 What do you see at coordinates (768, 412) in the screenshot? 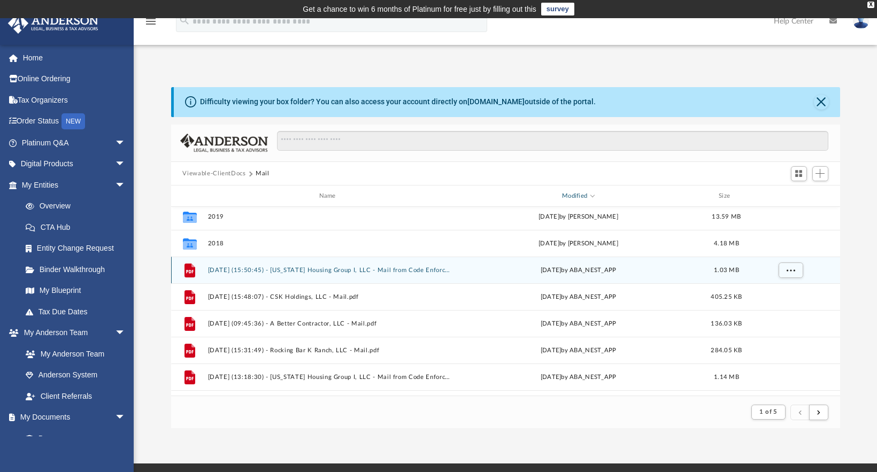
I see `span: 1 of 5` at bounding box center [768, 412].